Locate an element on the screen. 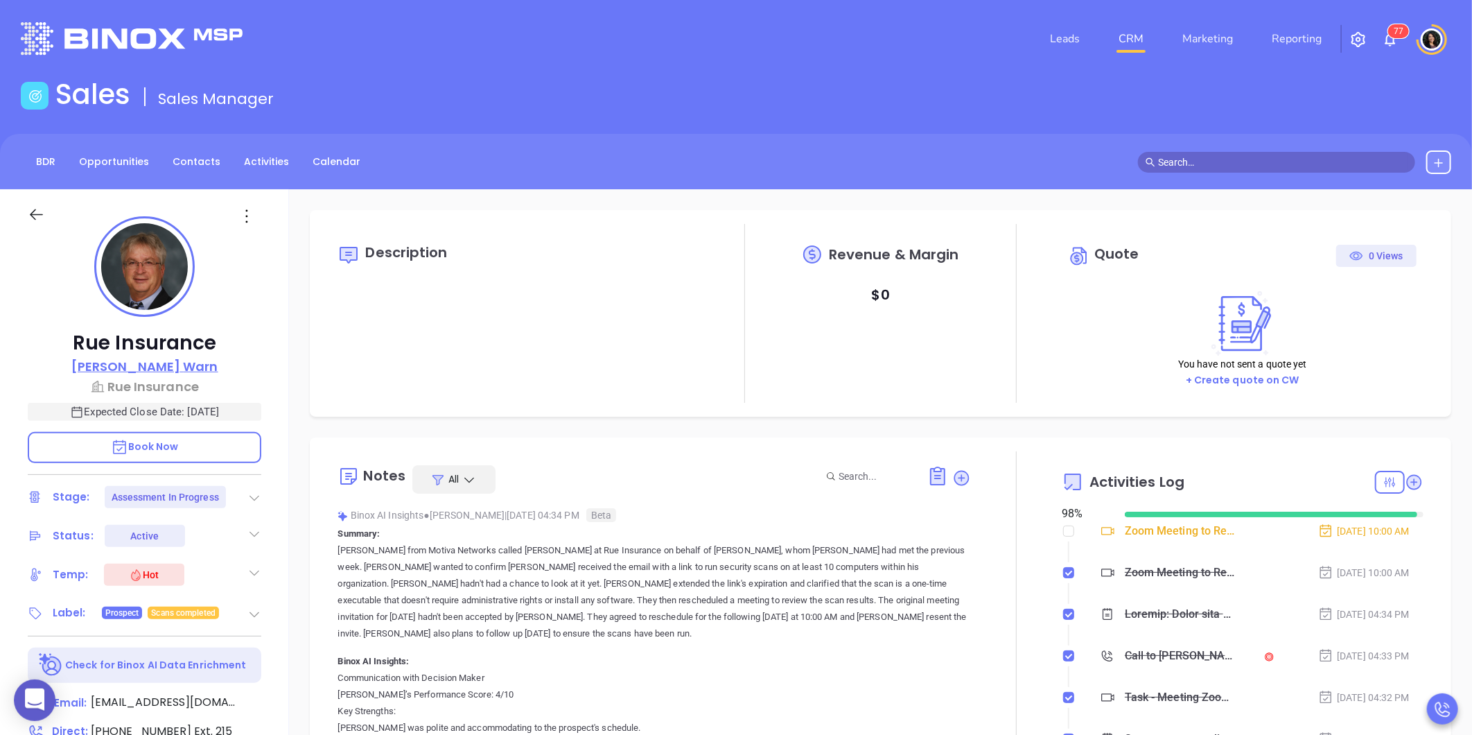 Image resolution: width=1472 pixels, height=735 pixels. button: + Create quote on CW is located at coordinates (1243, 380).